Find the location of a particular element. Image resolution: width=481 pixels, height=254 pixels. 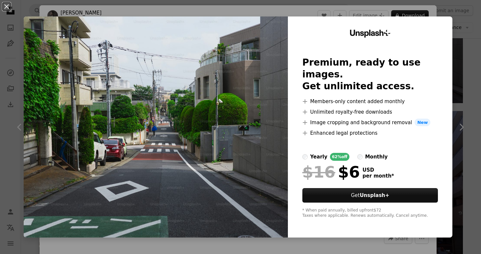

span: New is located at coordinates (423, 122).